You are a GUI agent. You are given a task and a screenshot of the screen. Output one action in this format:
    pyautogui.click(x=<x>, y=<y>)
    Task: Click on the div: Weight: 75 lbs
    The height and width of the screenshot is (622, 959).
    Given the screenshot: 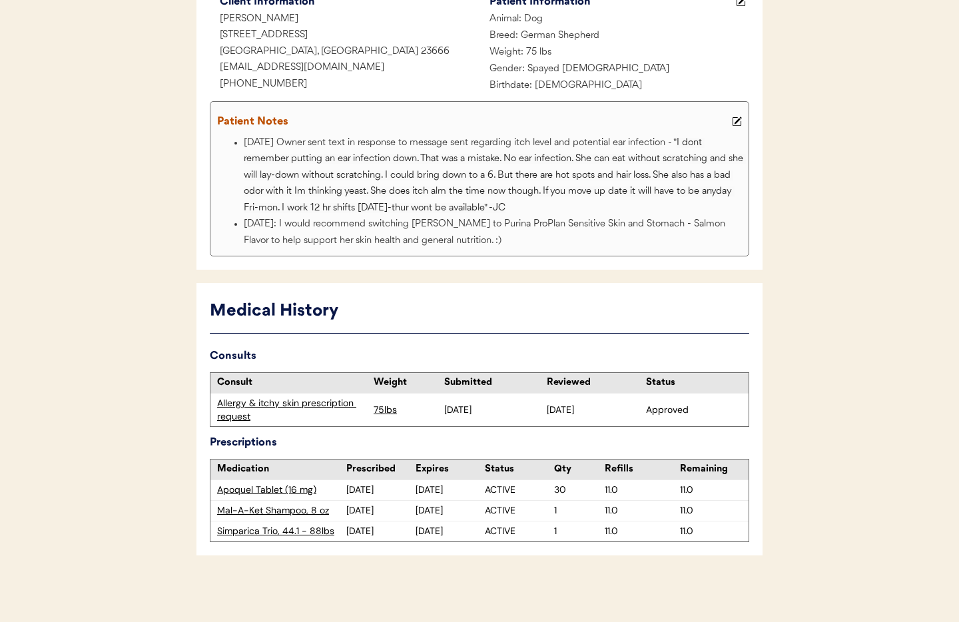 What is the action you would take?
    pyautogui.click(x=614, y=53)
    